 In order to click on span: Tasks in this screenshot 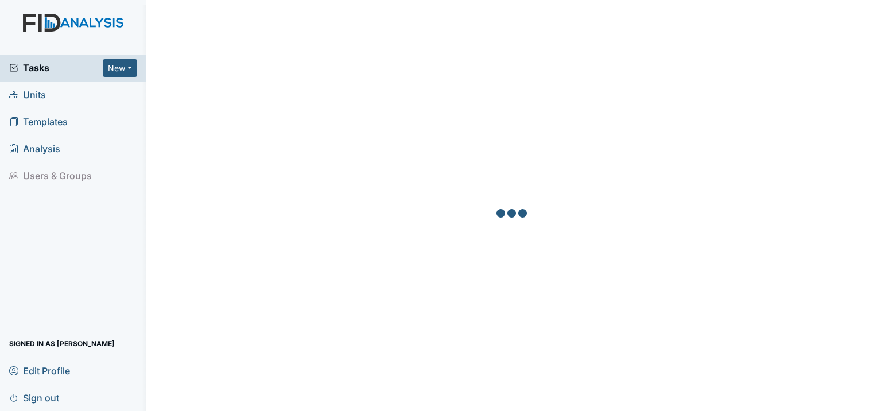, I will do `click(56, 68)`.